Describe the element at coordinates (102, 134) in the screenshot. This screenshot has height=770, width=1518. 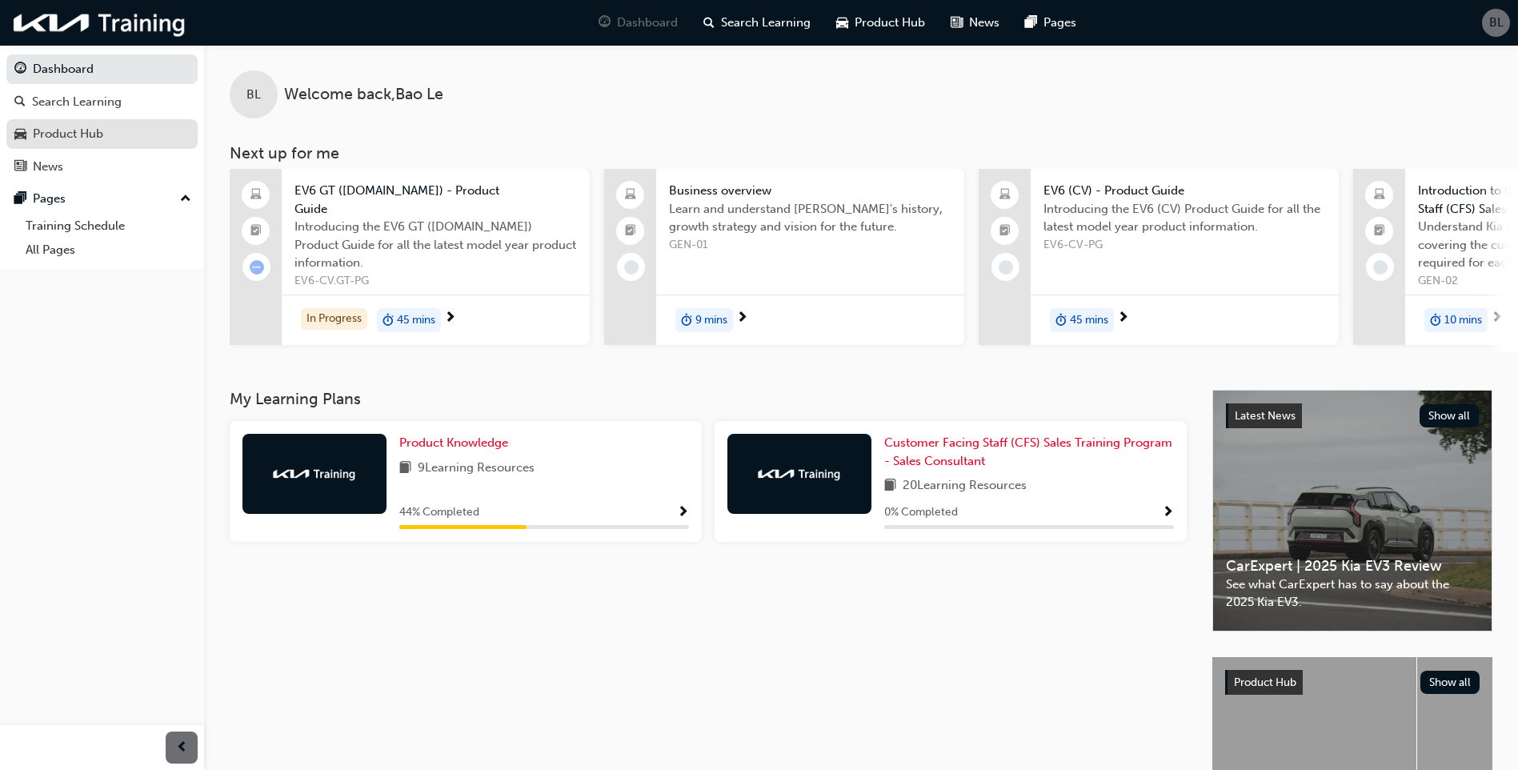
I see `a: Product Hub` at that location.